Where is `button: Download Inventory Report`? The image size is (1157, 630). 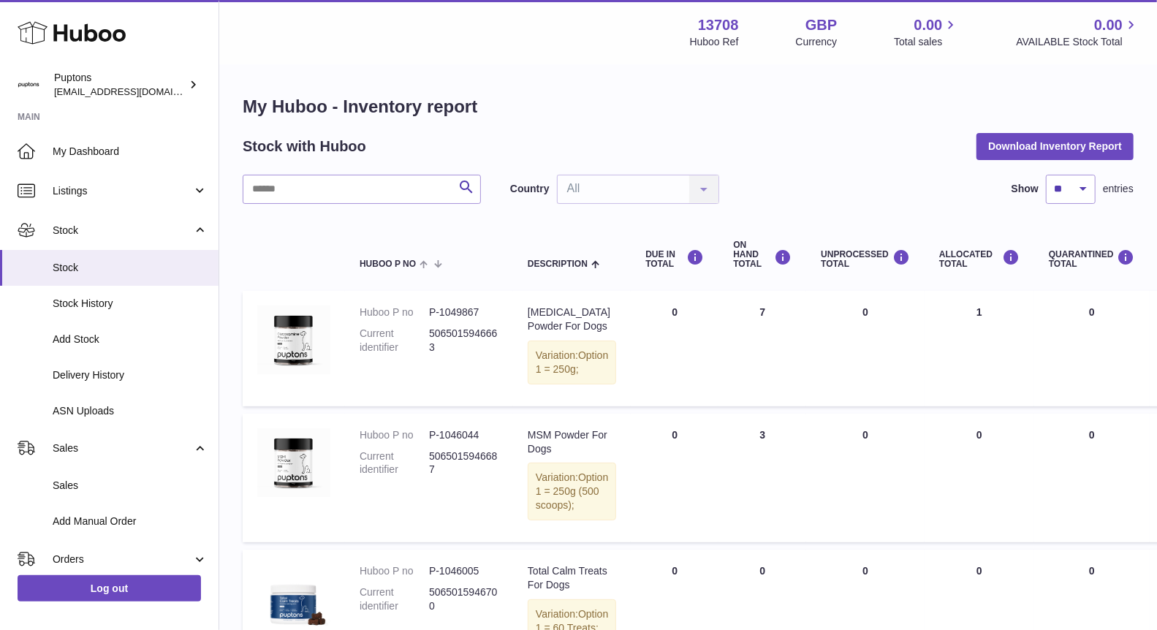 button: Download Inventory Report is located at coordinates (1055, 146).